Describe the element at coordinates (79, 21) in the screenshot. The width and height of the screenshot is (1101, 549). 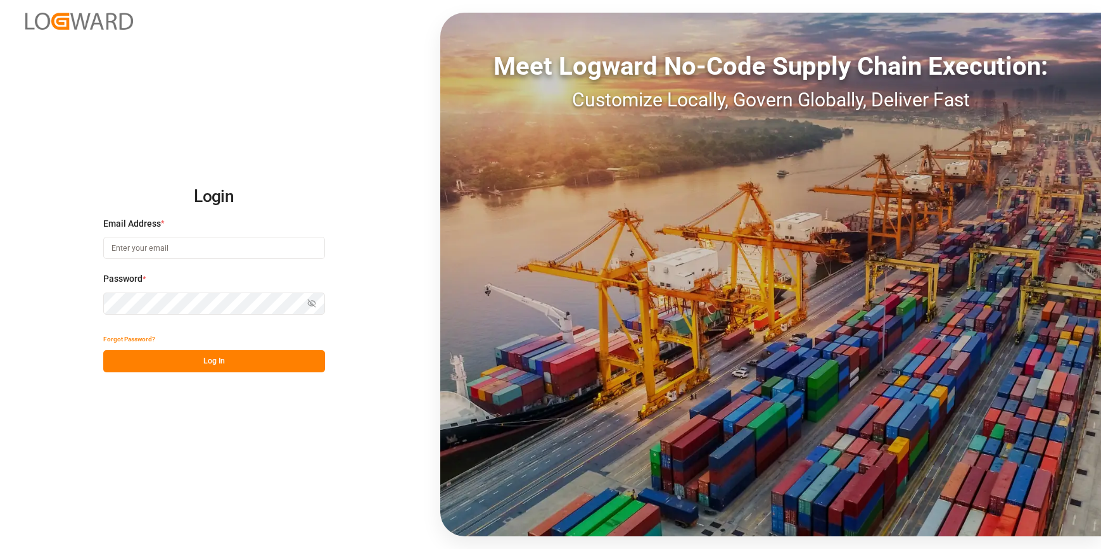
I see `img: Logward_new_orange.png` at that location.